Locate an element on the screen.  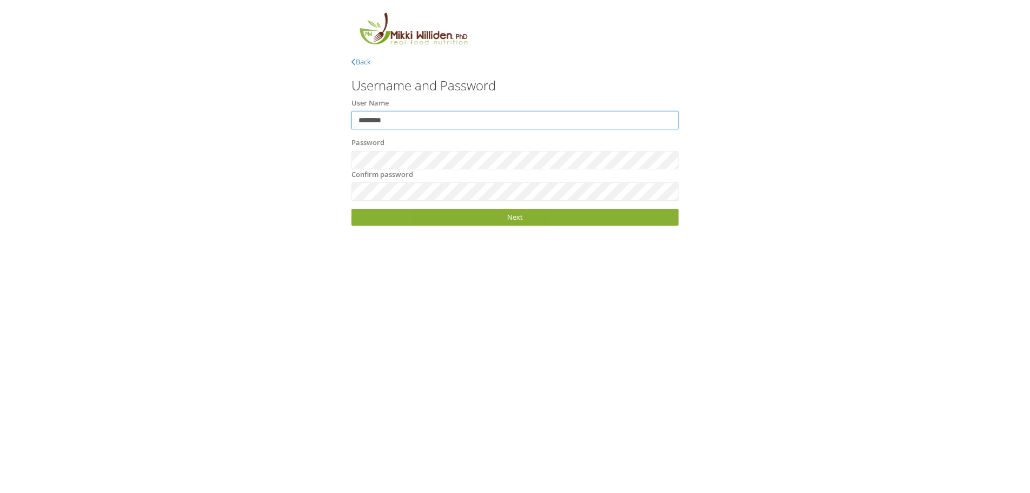
label: User Name is located at coordinates (370, 103).